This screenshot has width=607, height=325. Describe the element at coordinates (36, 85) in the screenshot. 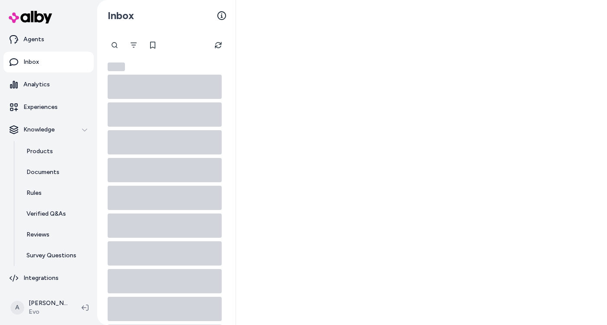

I see `p: Analytics` at that location.